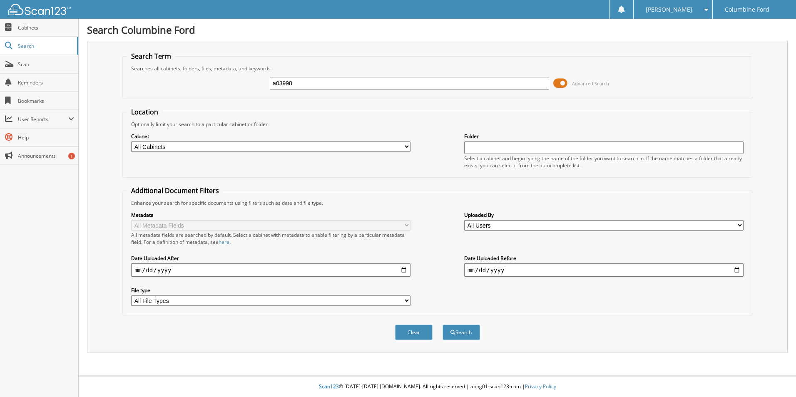 Image resolution: width=796 pixels, height=397 pixels. What do you see at coordinates (46, 27) in the screenshot?
I see `span: Cabinets` at bounding box center [46, 27].